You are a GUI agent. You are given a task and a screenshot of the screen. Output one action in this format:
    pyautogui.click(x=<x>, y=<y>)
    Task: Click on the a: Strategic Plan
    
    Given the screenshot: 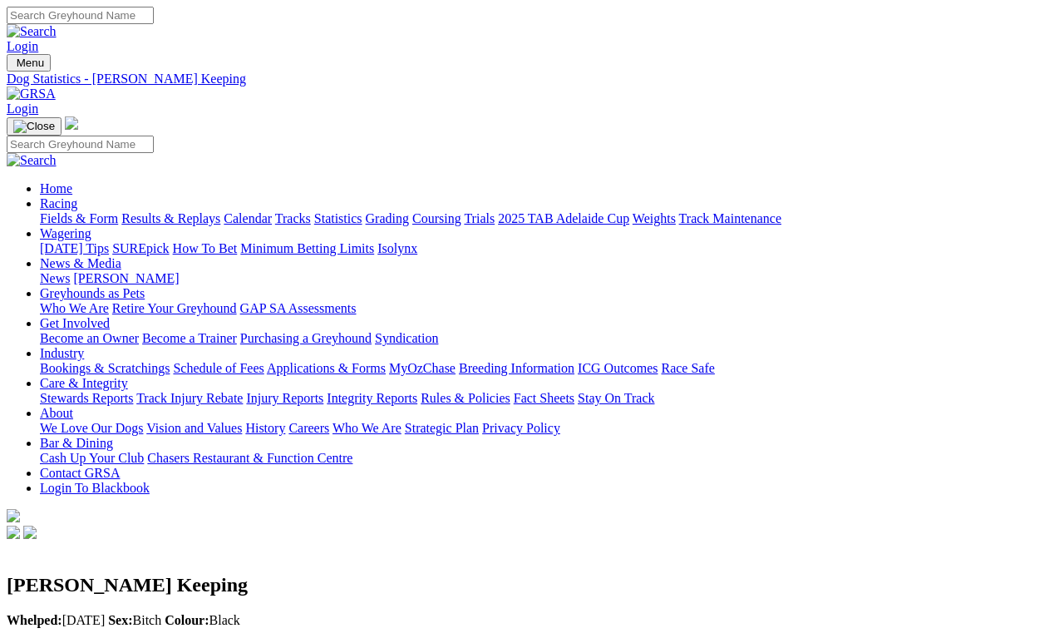 What is the action you would take?
    pyautogui.click(x=441, y=427)
    